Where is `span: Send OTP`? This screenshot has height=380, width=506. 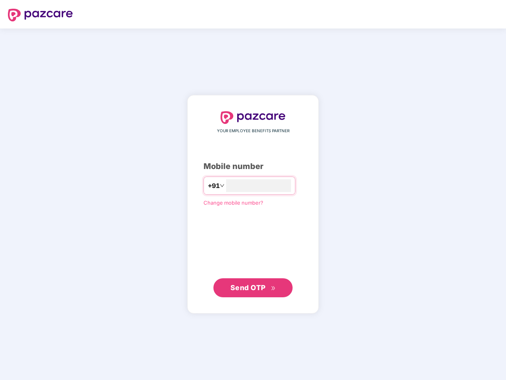 span: Send OTP is located at coordinates (248, 288).